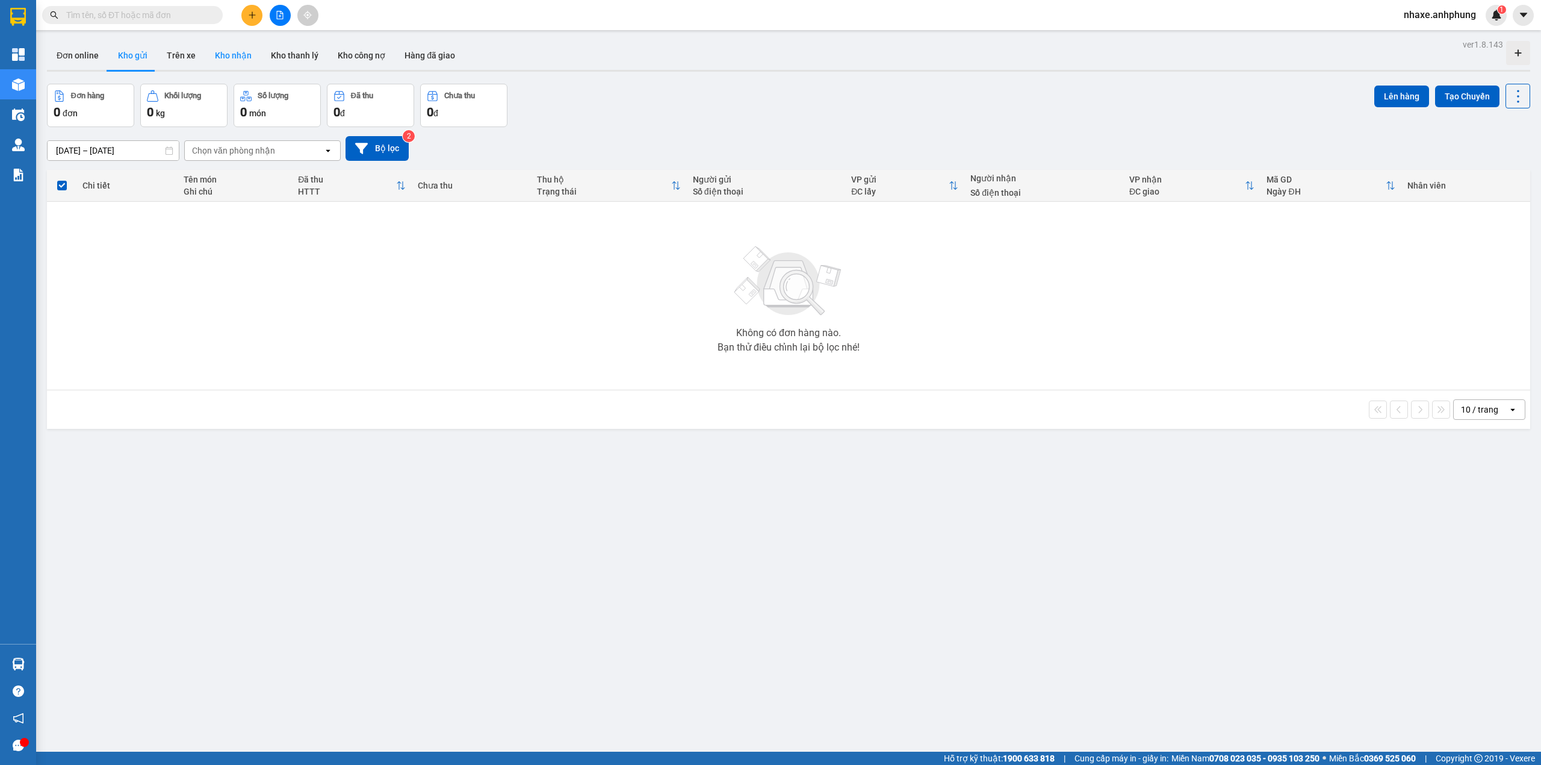  Describe the element at coordinates (90, 105) in the screenshot. I see `button: Đơn hàng0đơn` at that location.